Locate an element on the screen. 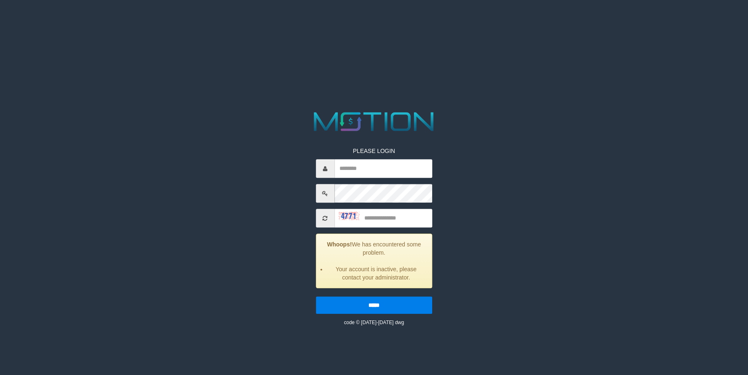 The image size is (748, 375). img: MOTION_logo.png is located at coordinates (374, 122).